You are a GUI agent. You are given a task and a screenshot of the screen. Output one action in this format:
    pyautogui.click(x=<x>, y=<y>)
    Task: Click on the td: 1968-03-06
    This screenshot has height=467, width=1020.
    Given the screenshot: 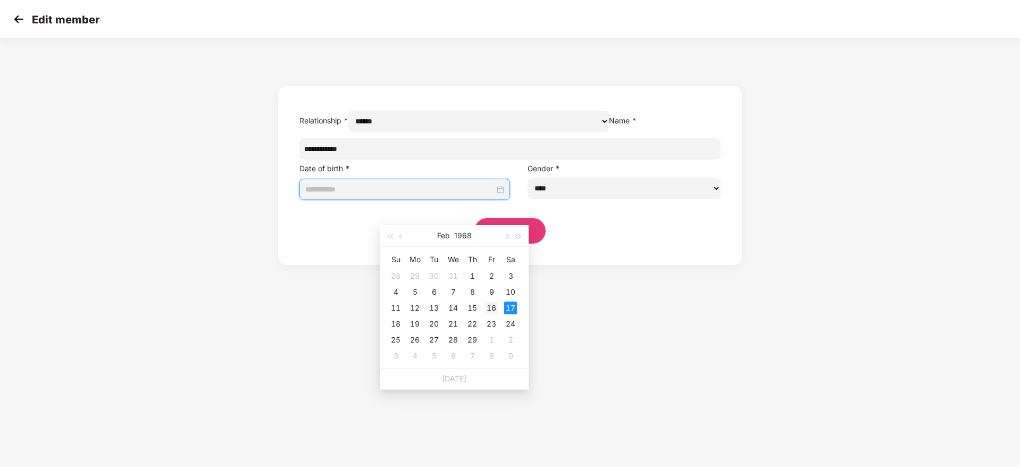 What is the action you would take?
    pyautogui.click(x=453, y=356)
    